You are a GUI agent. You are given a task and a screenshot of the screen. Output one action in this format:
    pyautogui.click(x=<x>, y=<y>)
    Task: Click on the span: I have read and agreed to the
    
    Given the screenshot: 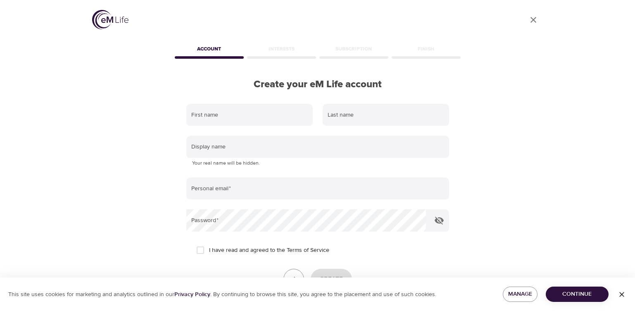 What is the action you would take?
    pyautogui.click(x=269, y=250)
    